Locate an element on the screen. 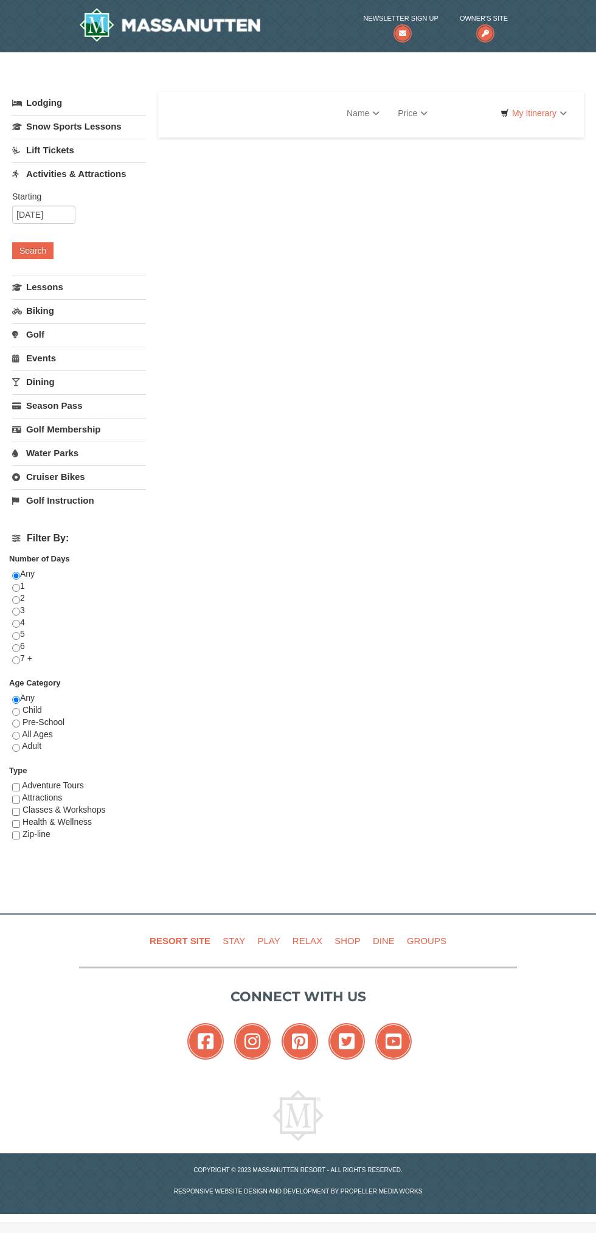  a: Stay is located at coordinates (234, 941).